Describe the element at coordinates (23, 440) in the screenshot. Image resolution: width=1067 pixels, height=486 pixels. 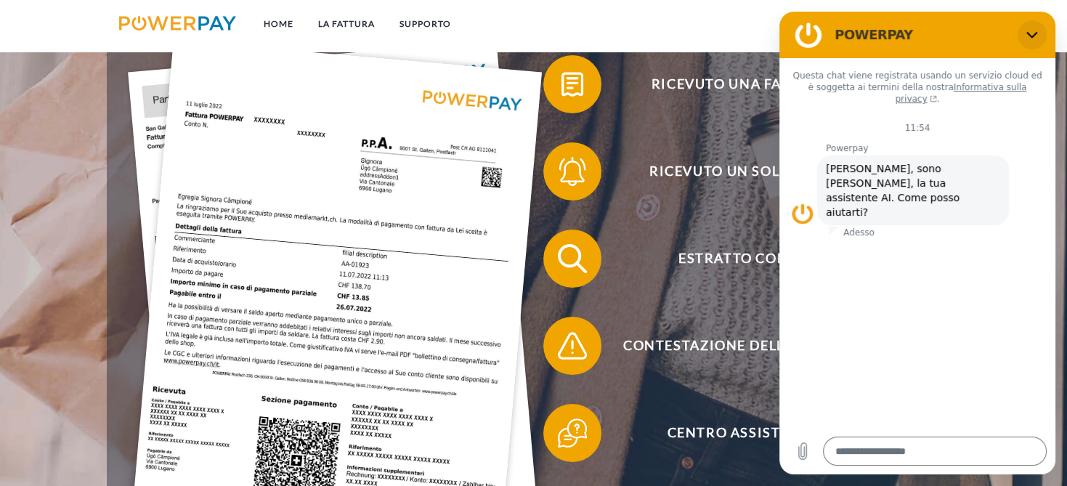
I see `button: Carica file` at that location.